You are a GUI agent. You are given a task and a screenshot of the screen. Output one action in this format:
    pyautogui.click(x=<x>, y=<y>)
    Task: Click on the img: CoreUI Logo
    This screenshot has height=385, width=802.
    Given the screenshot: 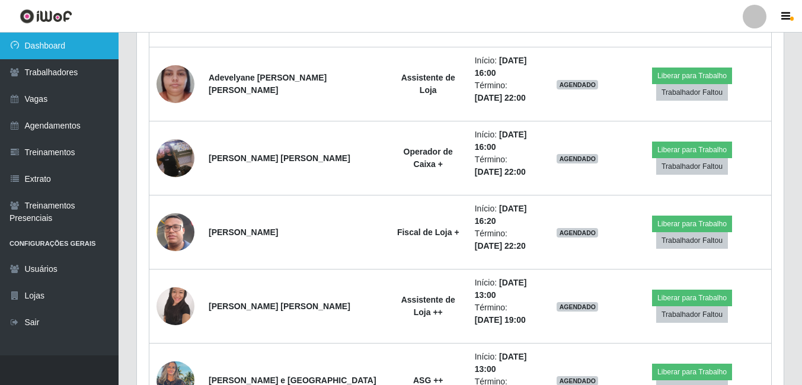 What is the action you would take?
    pyautogui.click(x=46, y=16)
    